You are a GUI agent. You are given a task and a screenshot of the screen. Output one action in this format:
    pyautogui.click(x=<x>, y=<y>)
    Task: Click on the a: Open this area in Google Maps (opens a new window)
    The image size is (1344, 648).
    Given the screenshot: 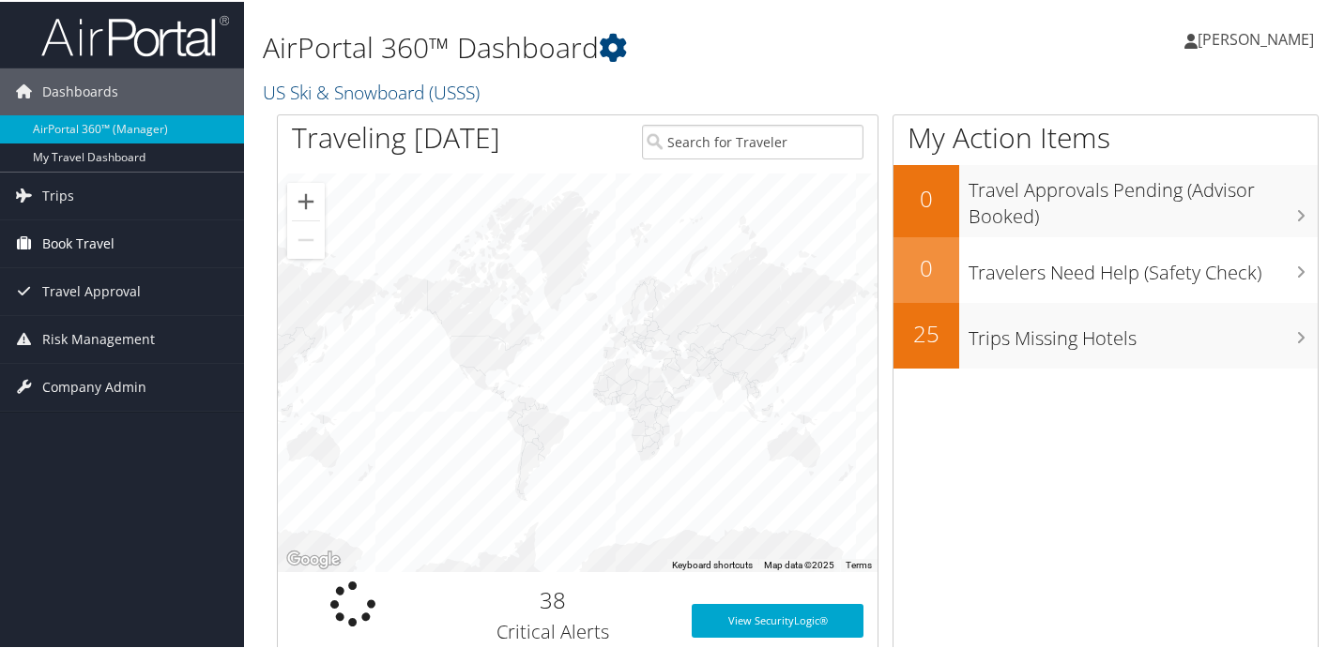 What is the action you would take?
    pyautogui.click(x=313, y=558)
    